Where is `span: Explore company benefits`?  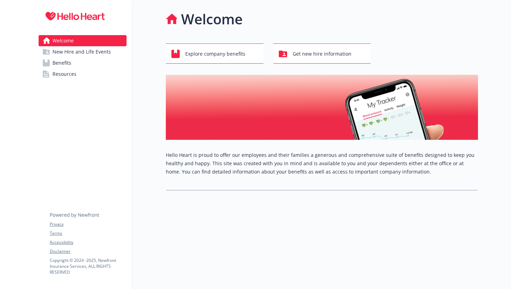 span: Explore company benefits is located at coordinates (215, 54).